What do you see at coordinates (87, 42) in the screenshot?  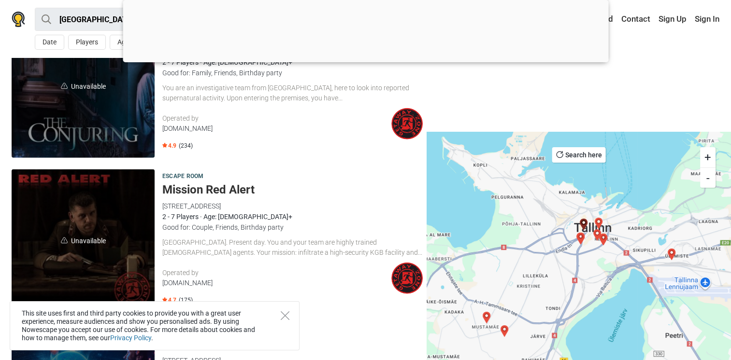 I see `button: Players` at bounding box center [87, 42].